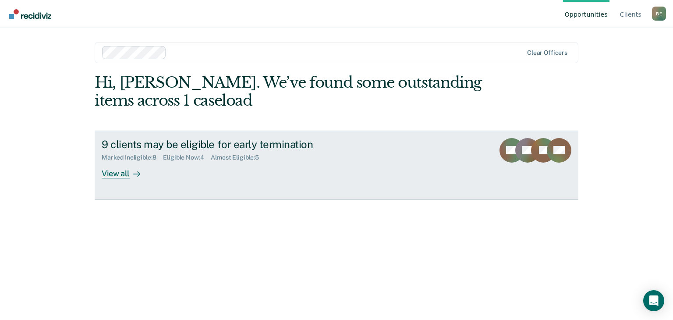  I want to click on div: Almost Eligible : 5, so click(238, 157).